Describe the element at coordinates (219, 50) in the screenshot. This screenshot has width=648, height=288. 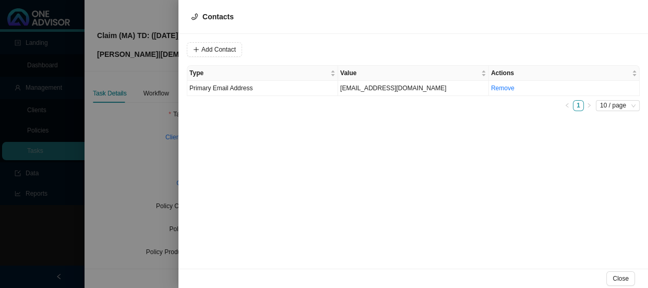
I see `span: Add Contact` at that location.